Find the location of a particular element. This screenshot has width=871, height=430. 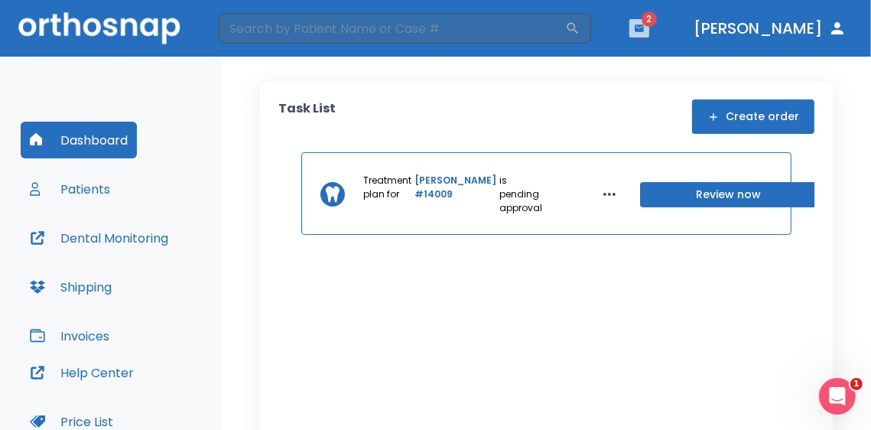

a: Patients is located at coordinates (70, 189).